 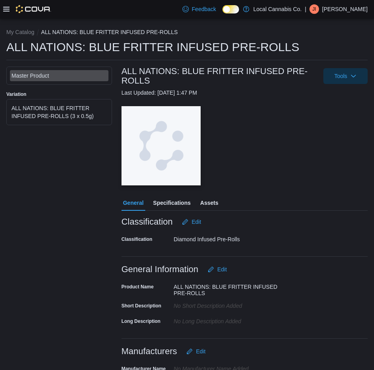 I want to click on button: Tools, so click(x=346, y=76).